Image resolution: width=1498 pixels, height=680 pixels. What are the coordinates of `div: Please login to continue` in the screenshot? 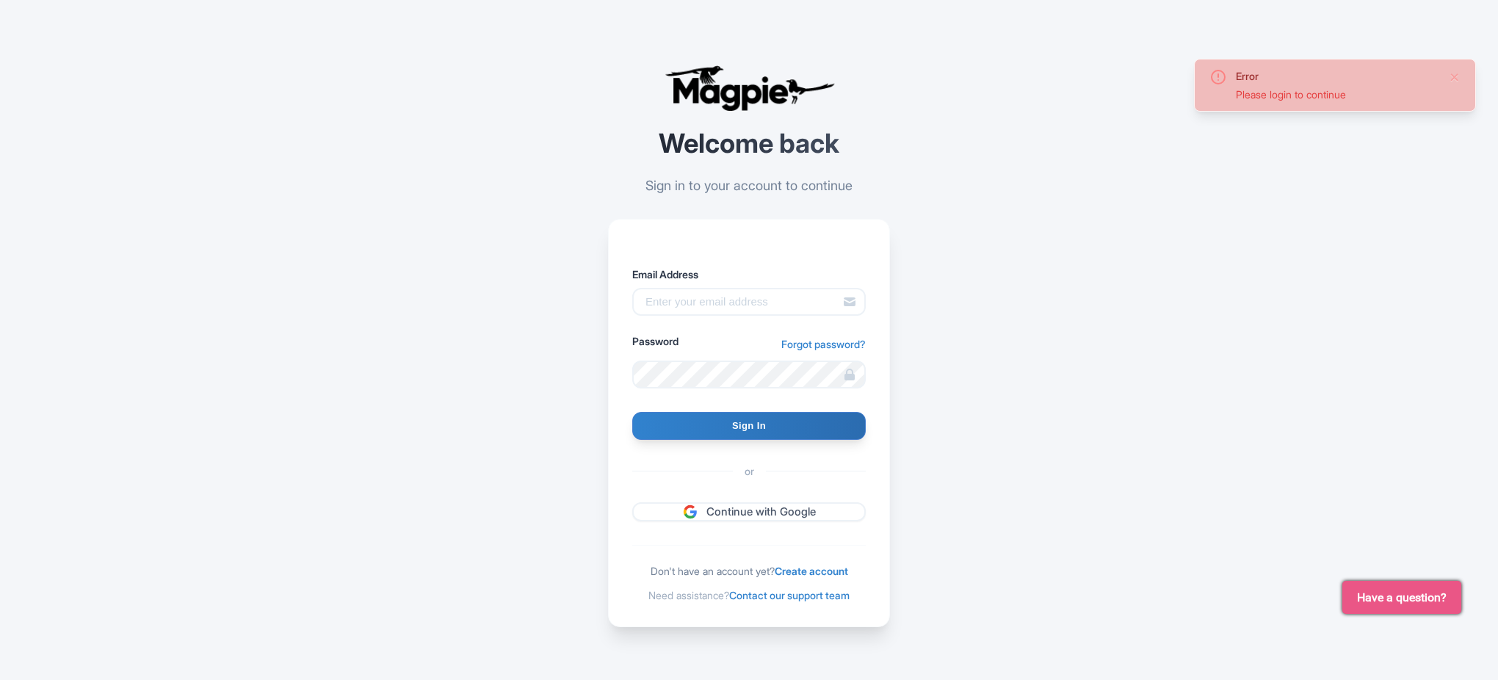 It's located at (1336, 94).